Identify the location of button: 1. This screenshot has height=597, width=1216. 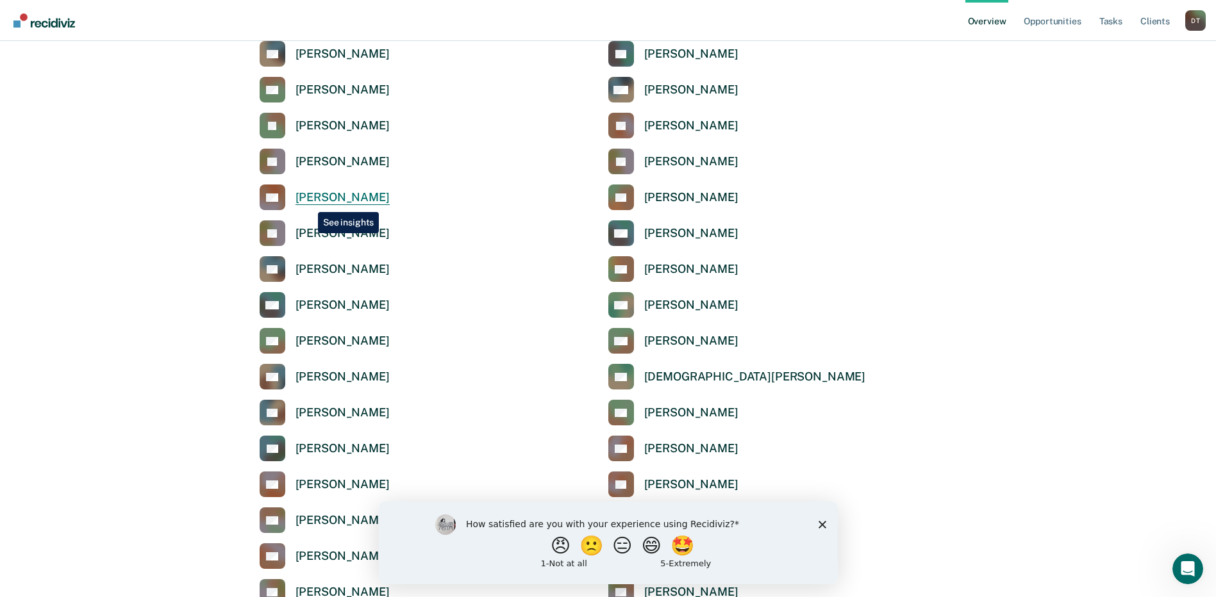
(183, 44).